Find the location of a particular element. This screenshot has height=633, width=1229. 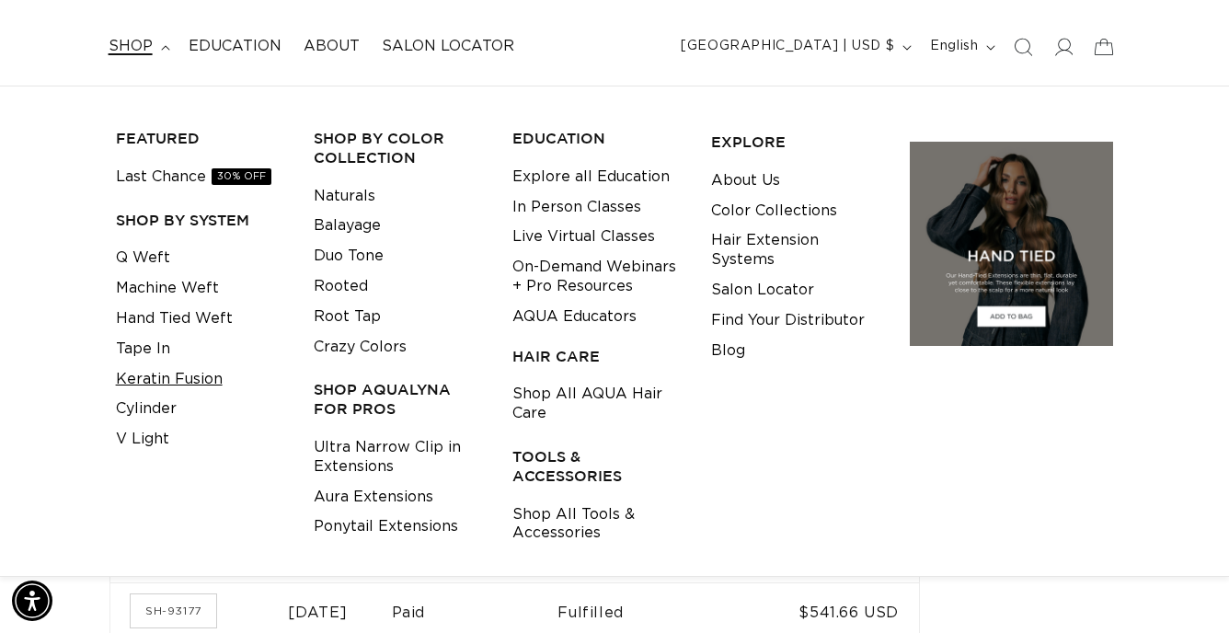

a: Ponytail Extensions is located at coordinates (385, 526).